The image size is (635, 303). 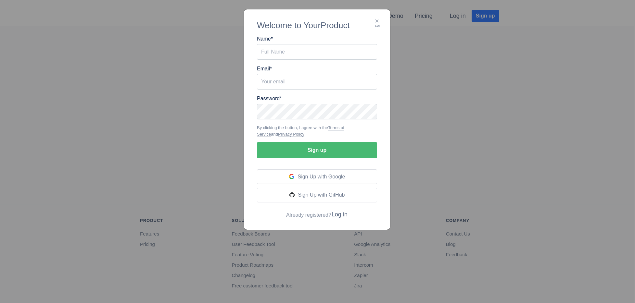 I want to click on div: Welcome to YourProduct, so click(x=317, y=25).